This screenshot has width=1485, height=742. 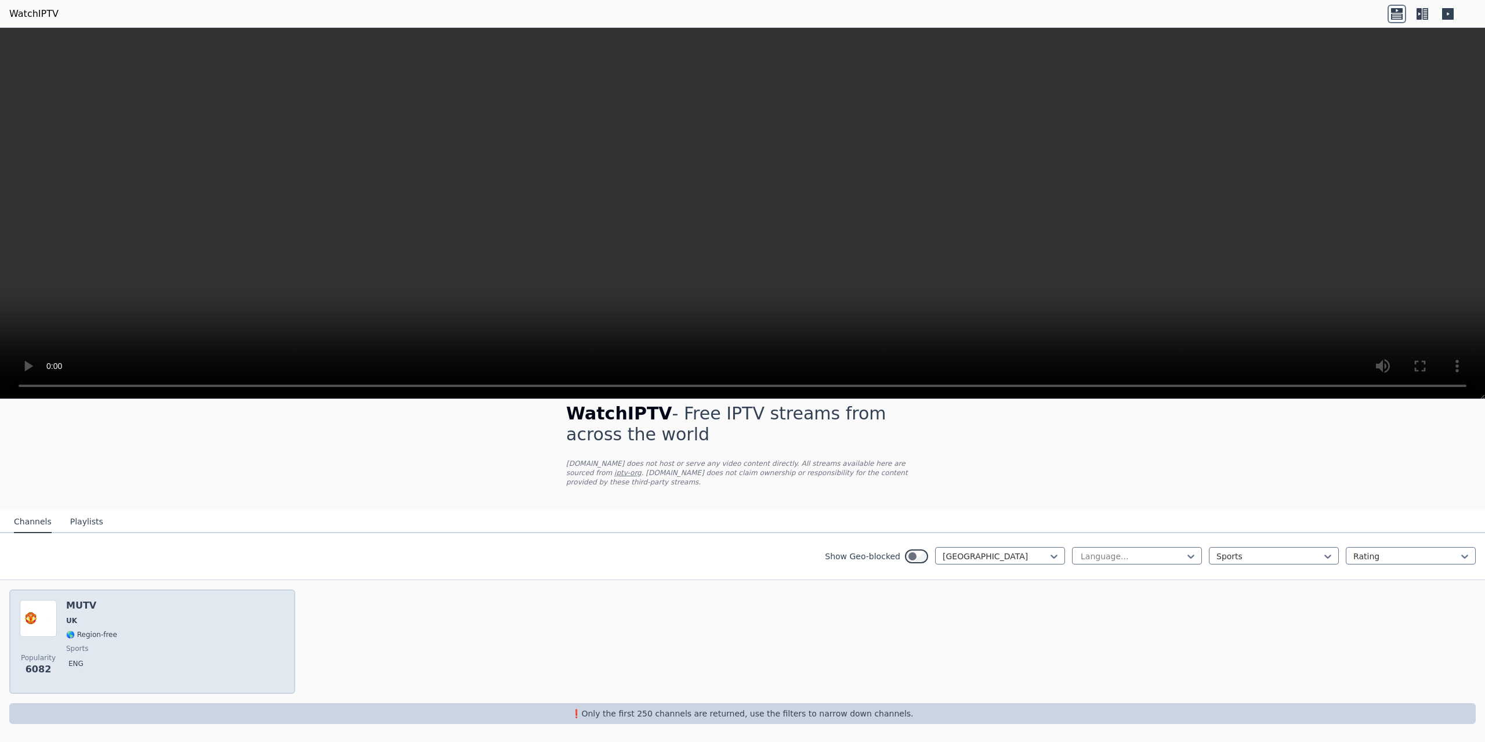 What do you see at coordinates (38, 618) in the screenshot?
I see `img: MUTV` at bounding box center [38, 618].